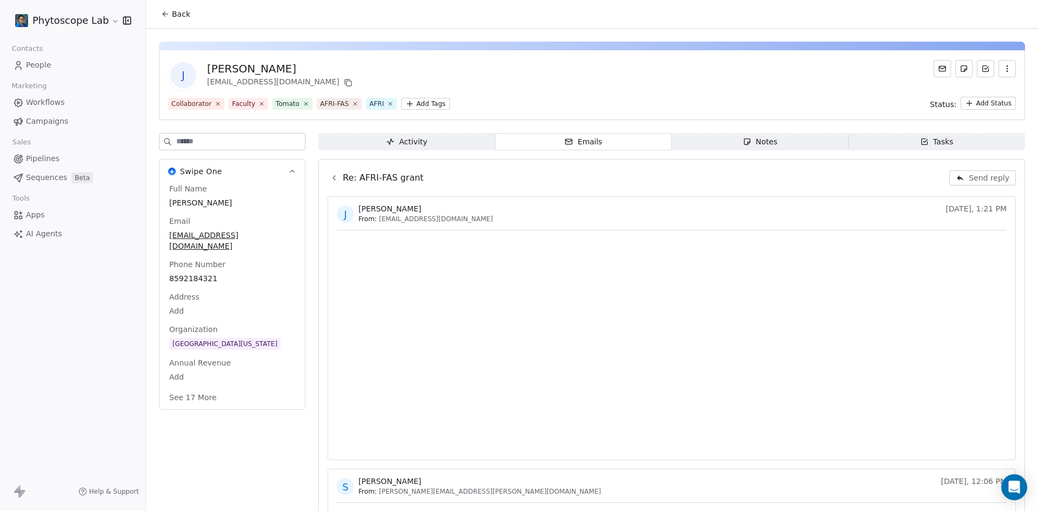 The image size is (1038, 511). Describe the element at coordinates (988, 103) in the screenshot. I see `button: Add Status` at that location.